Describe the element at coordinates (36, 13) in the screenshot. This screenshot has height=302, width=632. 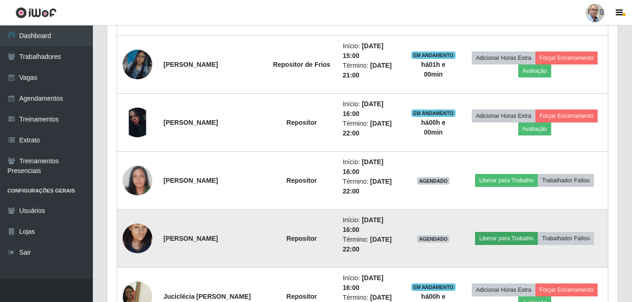
I see `img: CoreUI Logo` at that location.